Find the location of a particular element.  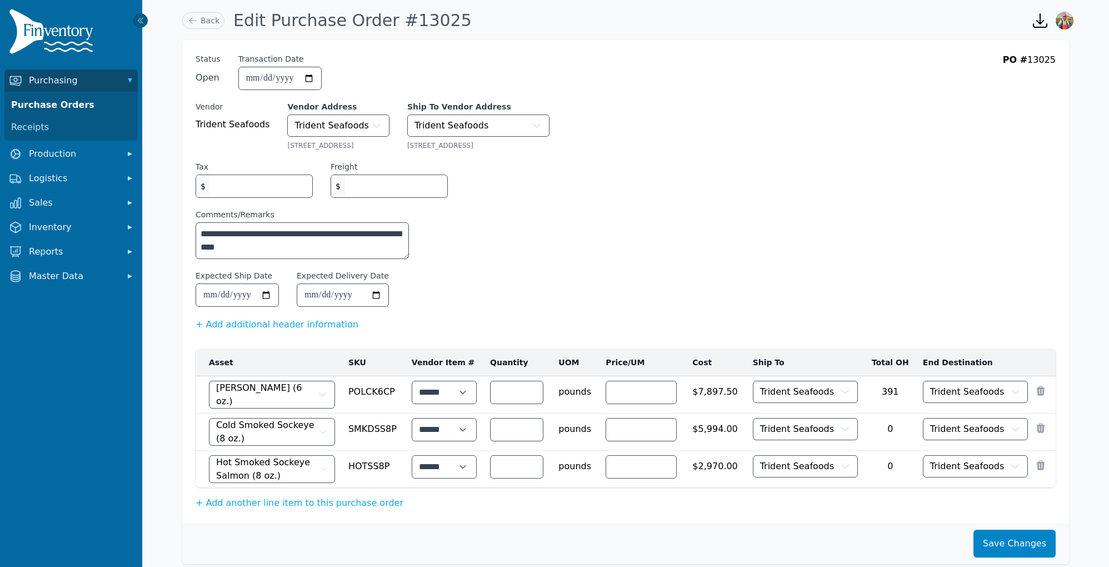

button: Reports is located at coordinates (71, 252).